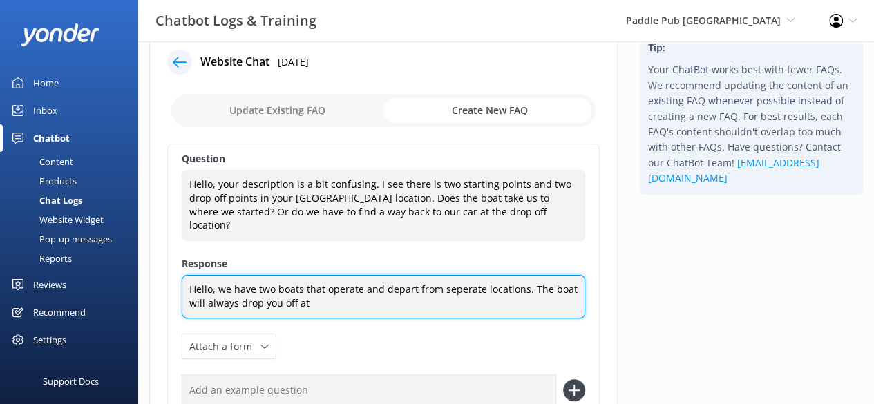  Describe the element at coordinates (751, 124) in the screenshot. I see `p: Your ChatBot works best with fewer FAQs. We recommend updating the content of an existing FAQ whe...` at that location.